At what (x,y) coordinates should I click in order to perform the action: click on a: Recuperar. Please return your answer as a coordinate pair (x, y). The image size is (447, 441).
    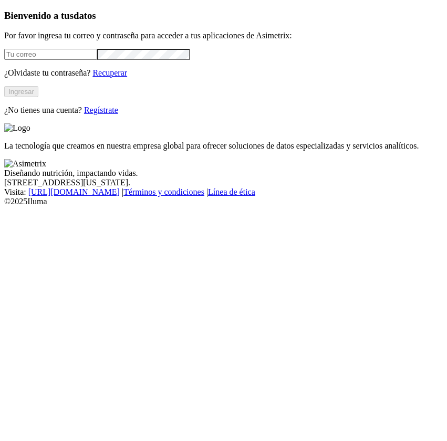
    Looking at the image, I should click on (110, 72).